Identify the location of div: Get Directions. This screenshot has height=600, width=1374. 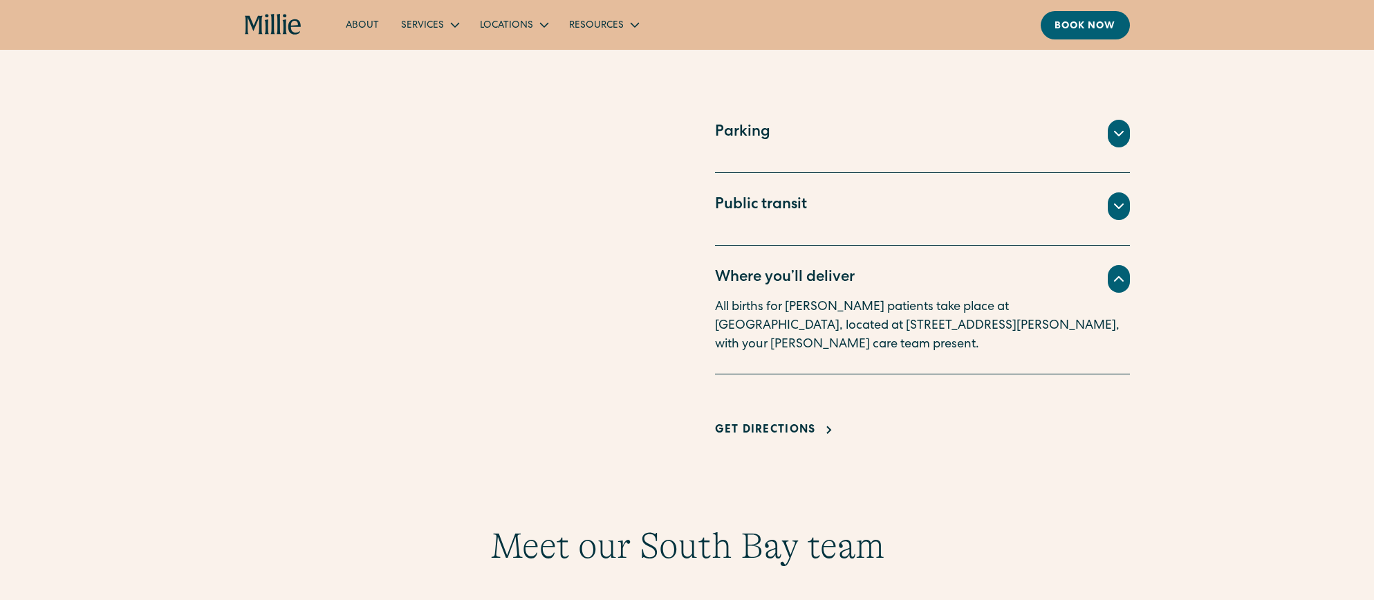
(766, 430).